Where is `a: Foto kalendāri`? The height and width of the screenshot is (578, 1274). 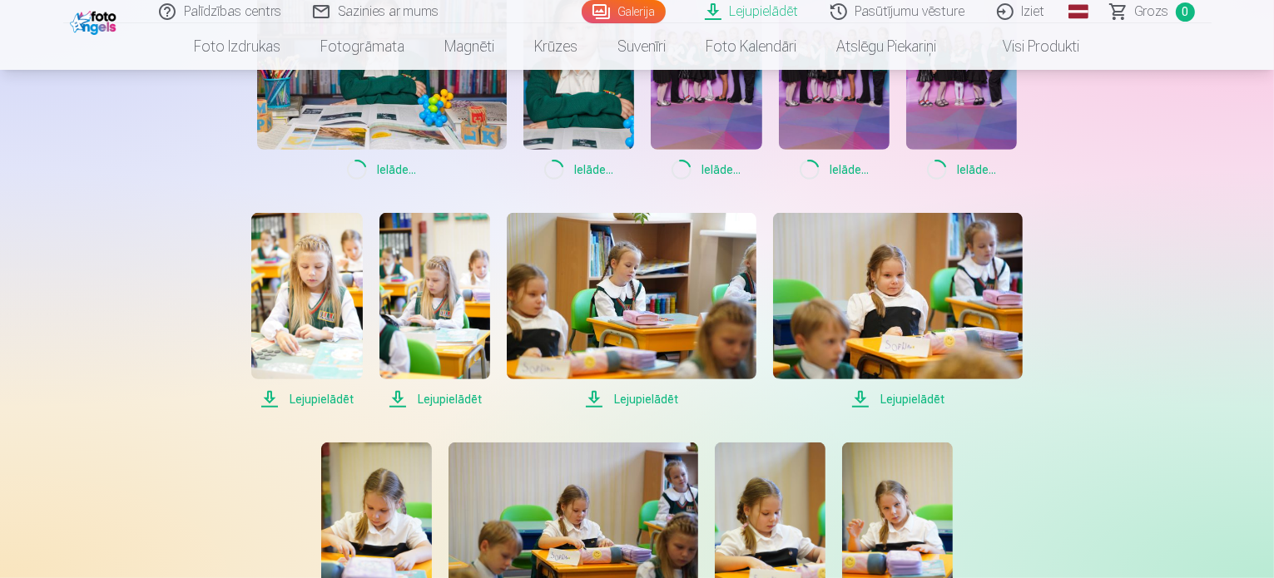
a: Foto kalendāri is located at coordinates (751, 47).